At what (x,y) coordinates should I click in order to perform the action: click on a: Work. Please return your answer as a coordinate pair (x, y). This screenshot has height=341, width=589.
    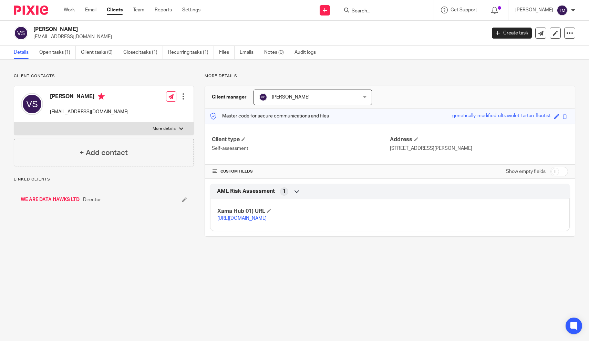
    Looking at the image, I should click on (69, 10).